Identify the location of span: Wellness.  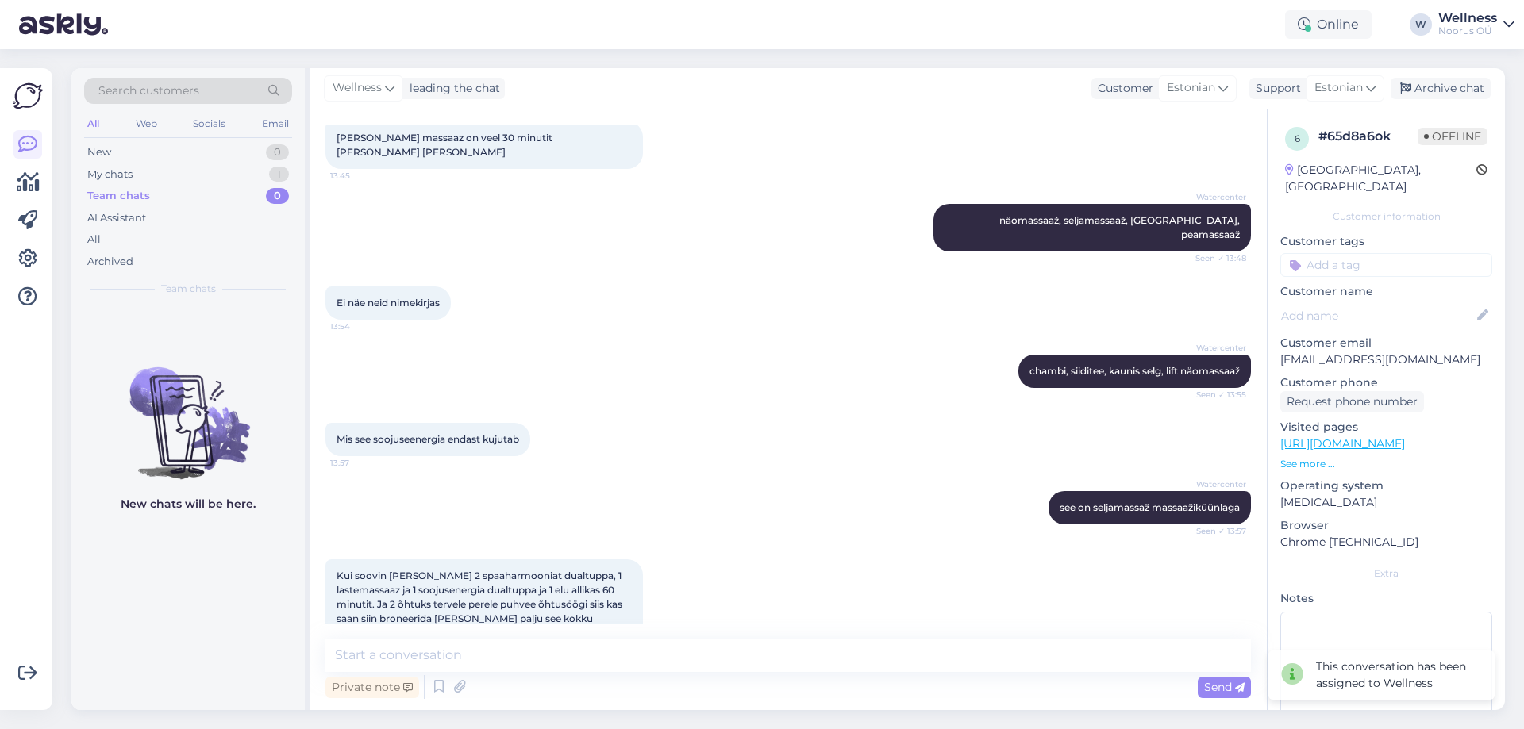
(357, 88).